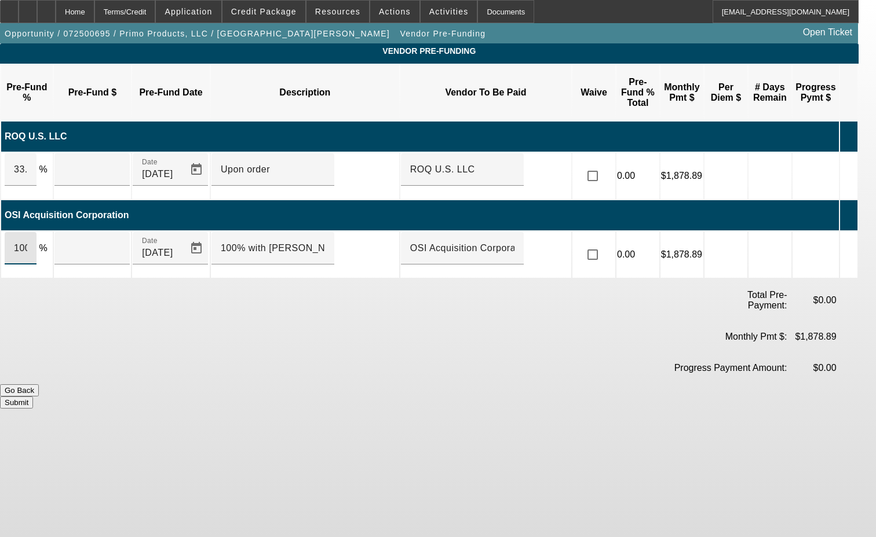  What do you see at coordinates (338, 12) in the screenshot?
I see `button: Resources` at bounding box center [338, 12].